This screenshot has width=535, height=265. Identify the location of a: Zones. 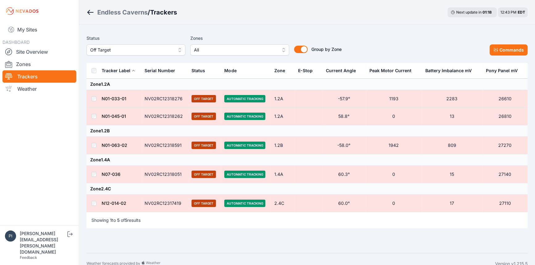
(39, 64).